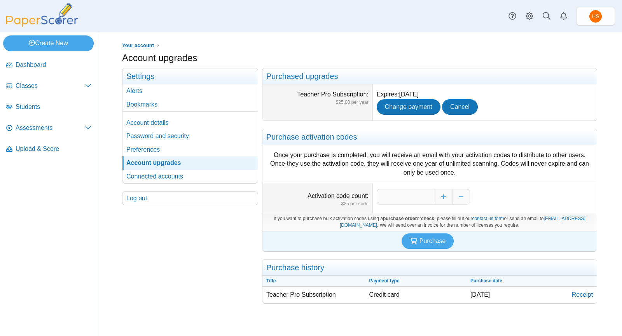 The height and width of the screenshot is (336, 622). What do you see at coordinates (49, 107) in the screenshot?
I see `a: Students` at bounding box center [49, 107].